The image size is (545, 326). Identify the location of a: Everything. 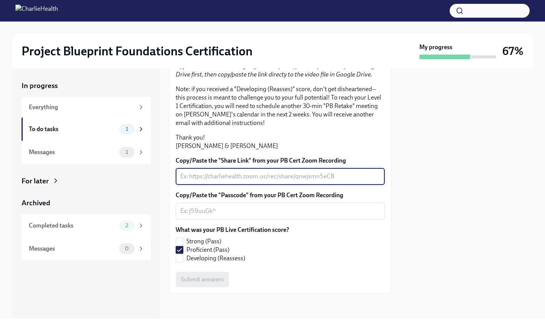
(86, 107).